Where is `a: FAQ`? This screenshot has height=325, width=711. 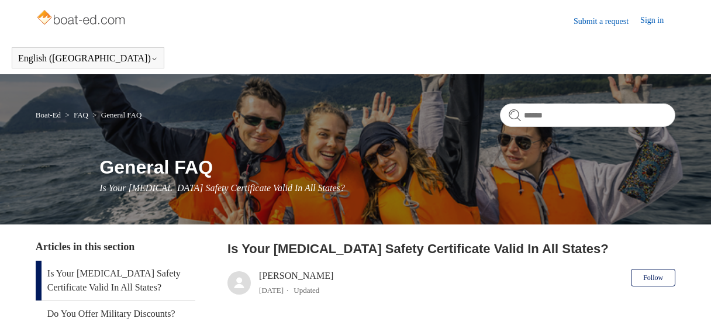
a: FAQ is located at coordinates (81, 115).